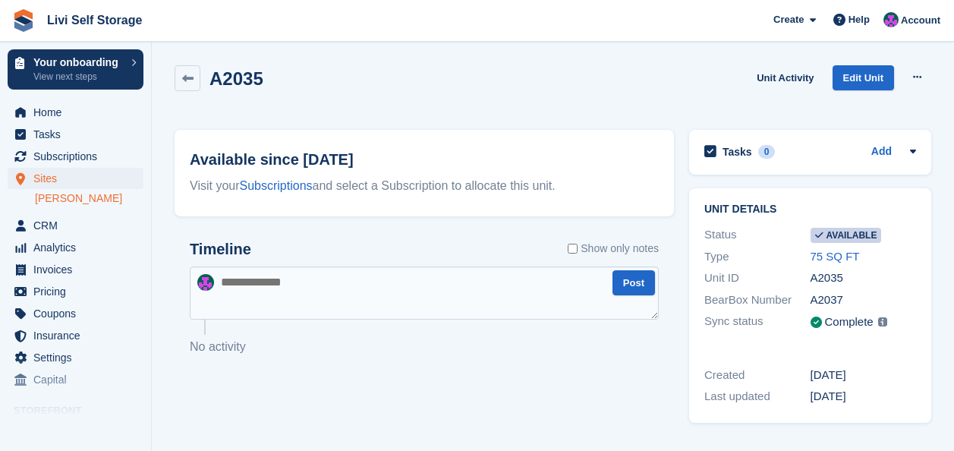 Image resolution: width=954 pixels, height=451 pixels. What do you see at coordinates (79, 112) in the screenshot?
I see `span: Home` at bounding box center [79, 112].